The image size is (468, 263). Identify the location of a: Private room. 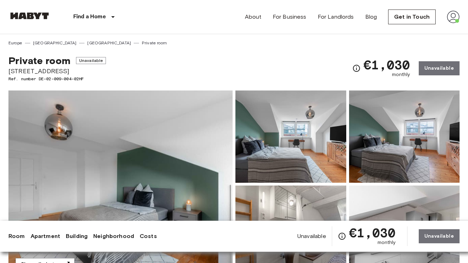
(154, 43).